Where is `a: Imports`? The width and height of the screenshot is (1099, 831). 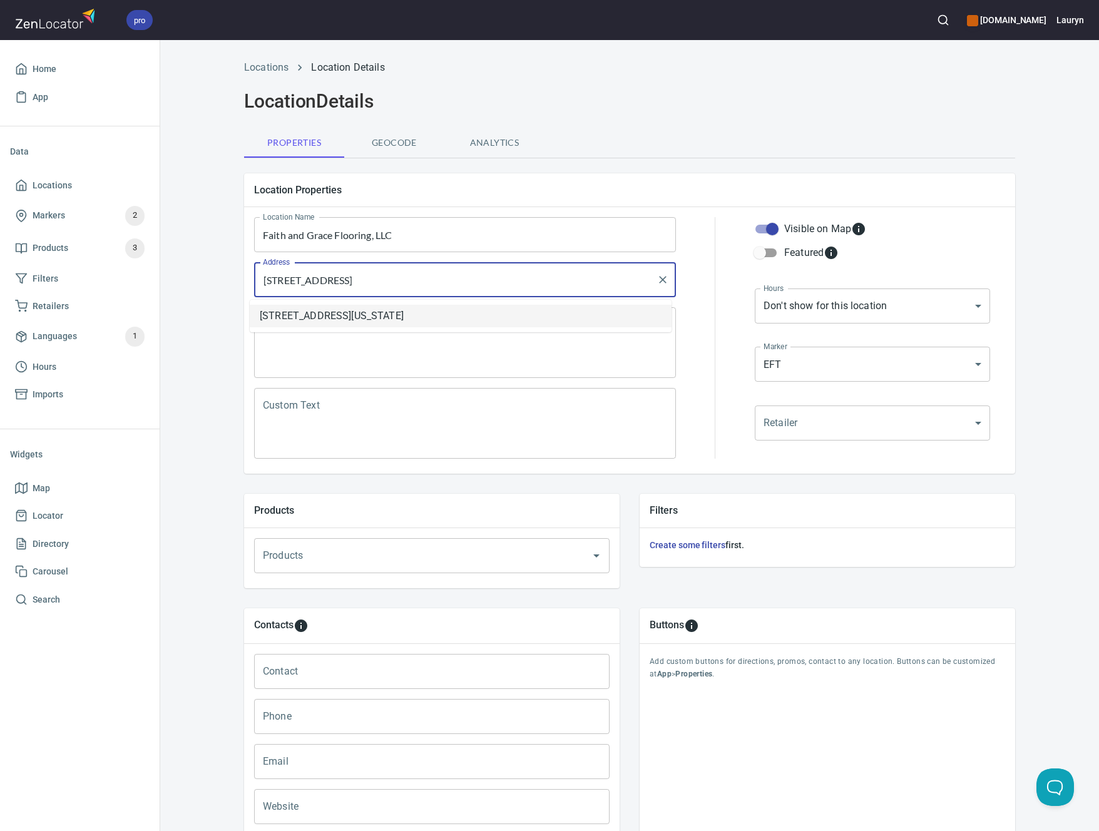 a: Imports is located at coordinates (80, 394).